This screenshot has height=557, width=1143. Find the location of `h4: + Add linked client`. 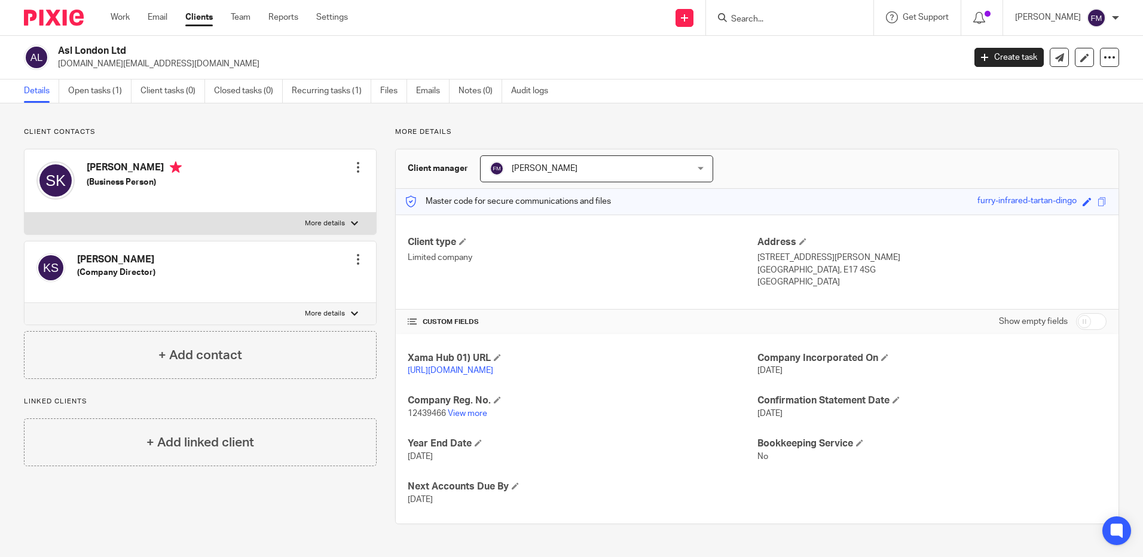

h4: + Add linked client is located at coordinates (200, 442).